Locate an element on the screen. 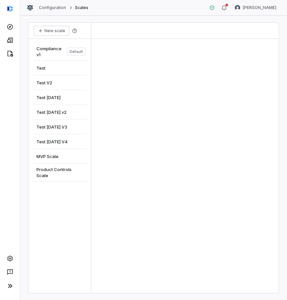 This screenshot has height=300, width=287. span: Default is located at coordinates (76, 52).